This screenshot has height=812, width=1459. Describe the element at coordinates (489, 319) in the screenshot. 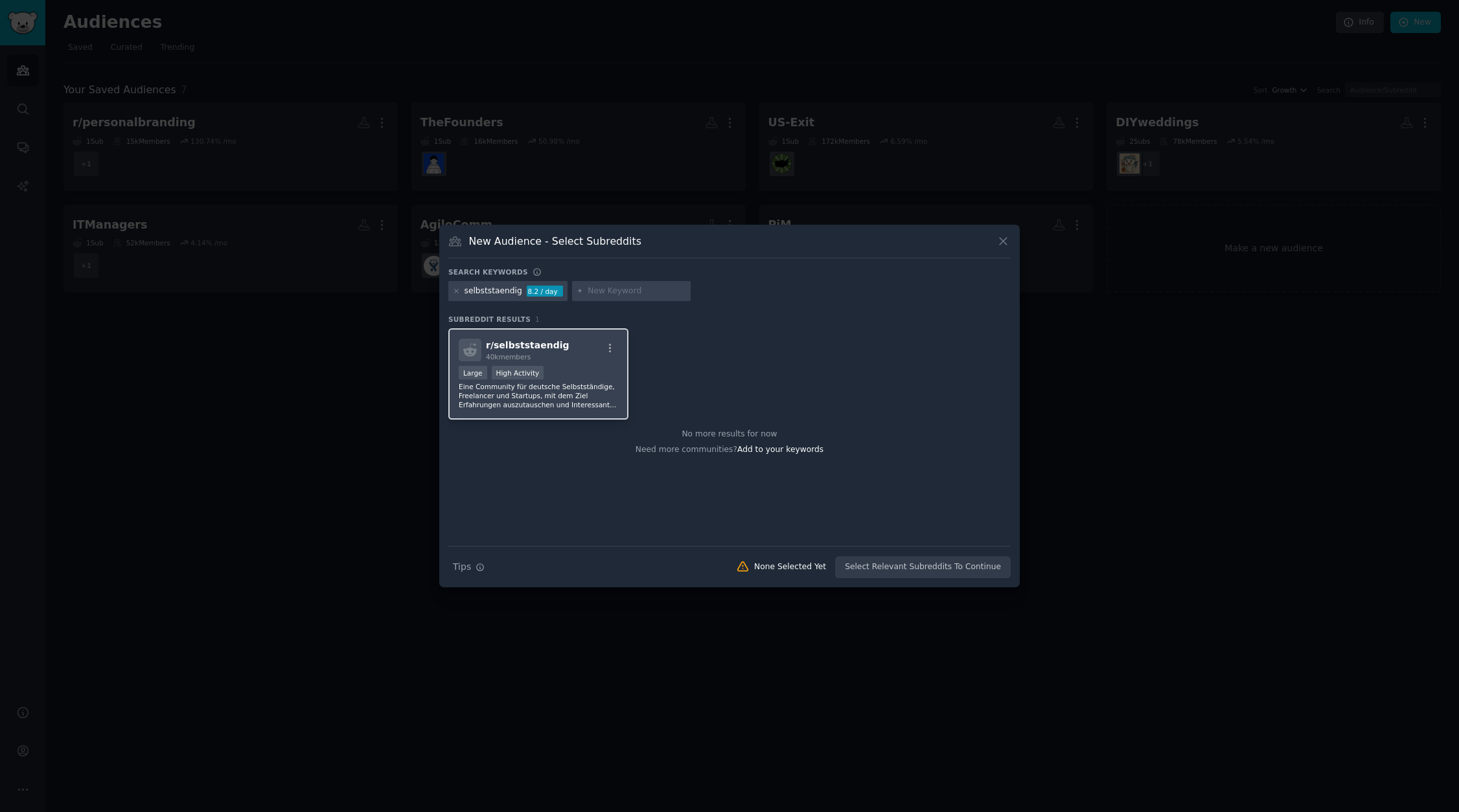

I see `span: Subreddit Results` at that location.